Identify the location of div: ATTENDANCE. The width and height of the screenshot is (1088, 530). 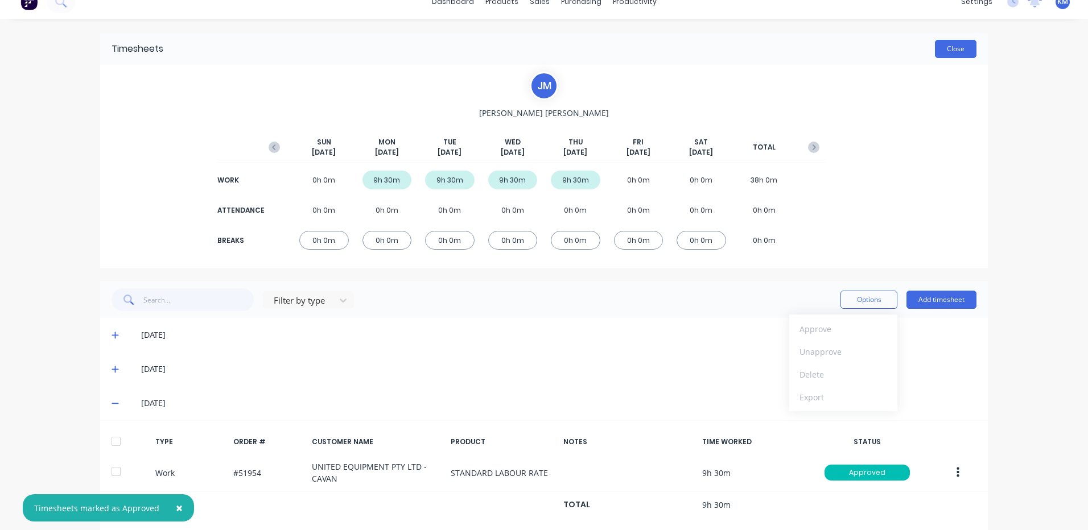
(240, 211).